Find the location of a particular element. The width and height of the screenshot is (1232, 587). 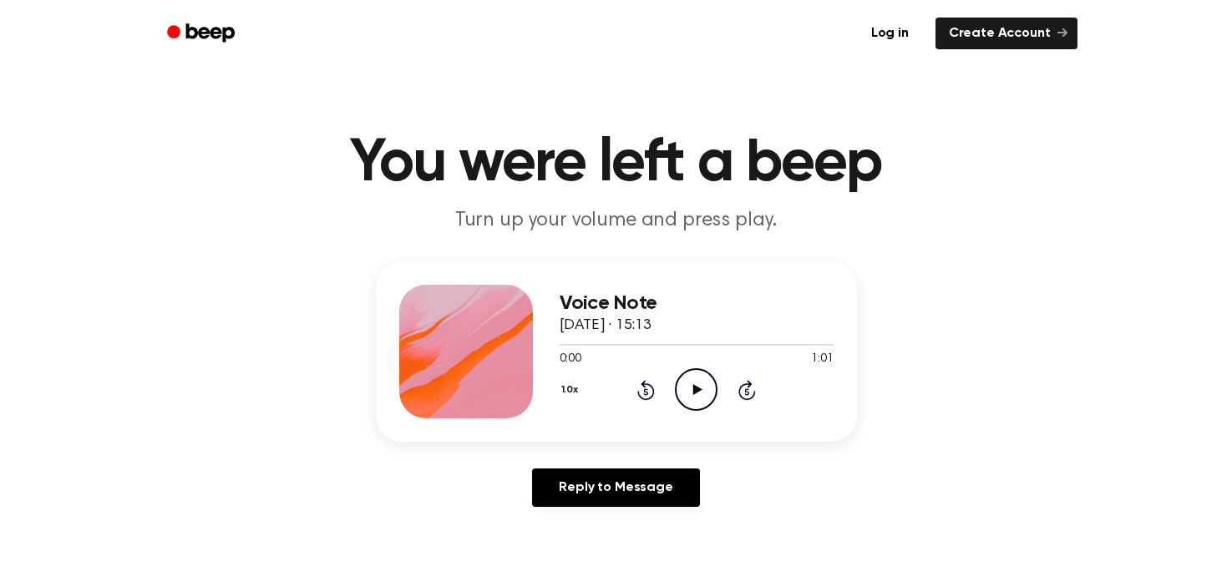

a: Log in is located at coordinates (889, 33).